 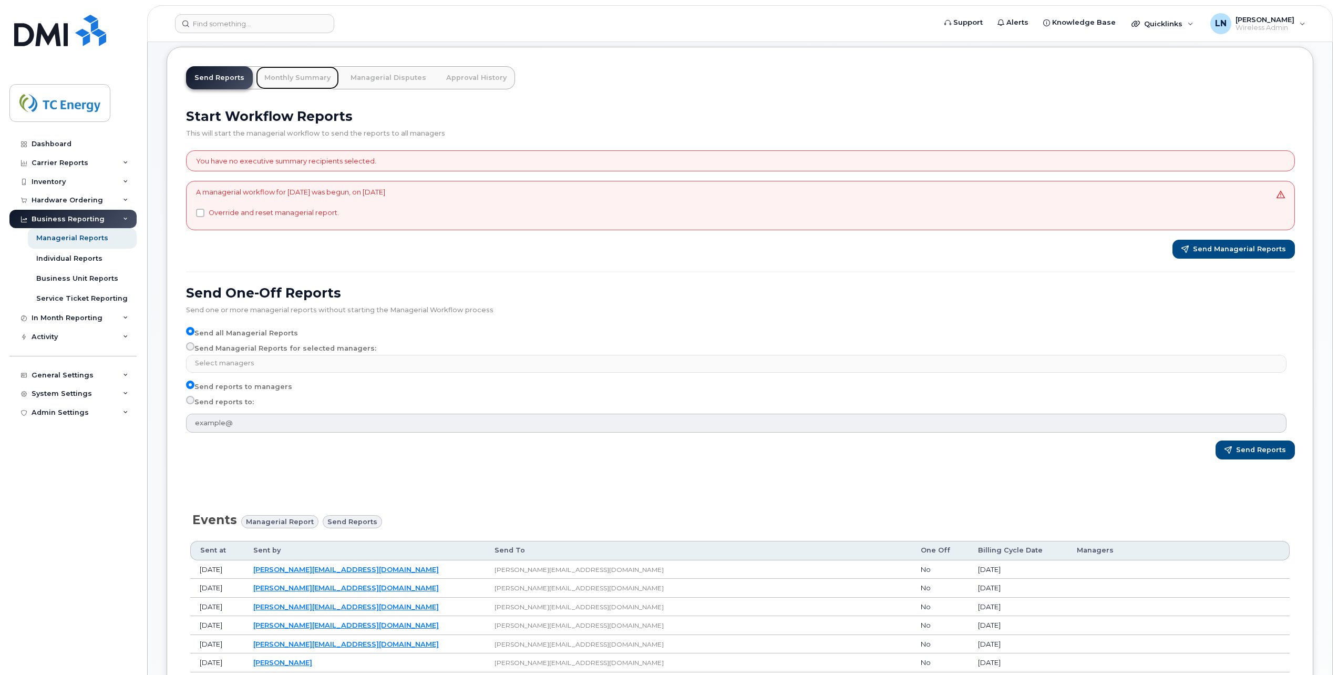 What do you see at coordinates (736, 423) in the screenshot?
I see `input: example@` at bounding box center [736, 423].